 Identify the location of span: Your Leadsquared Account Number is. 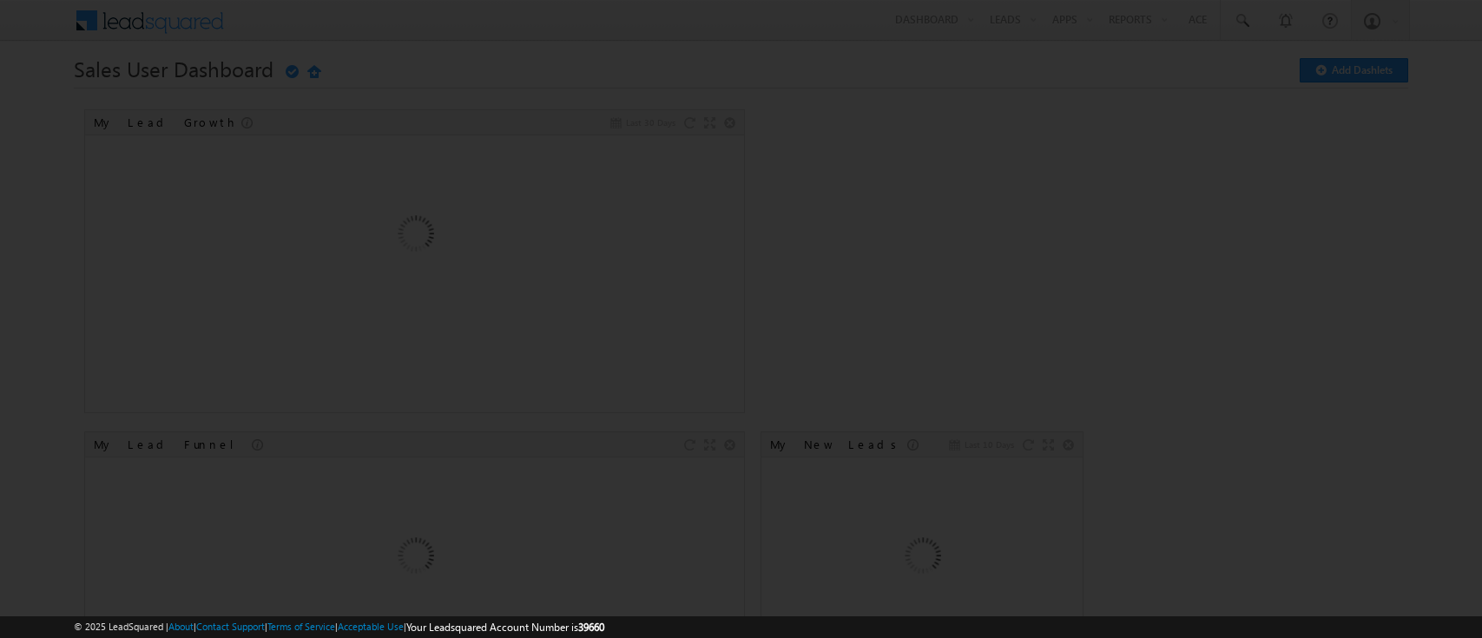
(505, 627).